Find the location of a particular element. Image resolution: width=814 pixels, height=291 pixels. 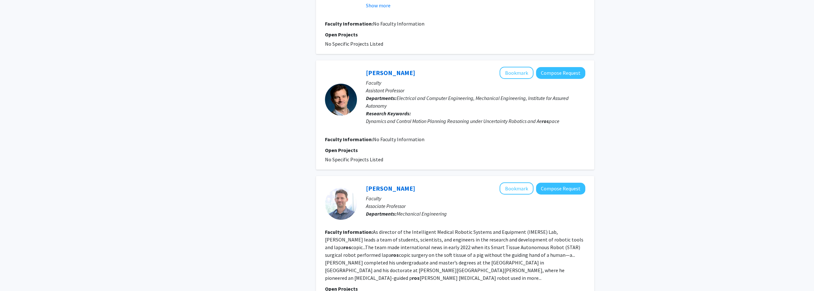

span: Mechanical Engineering is located at coordinates (422, 214).